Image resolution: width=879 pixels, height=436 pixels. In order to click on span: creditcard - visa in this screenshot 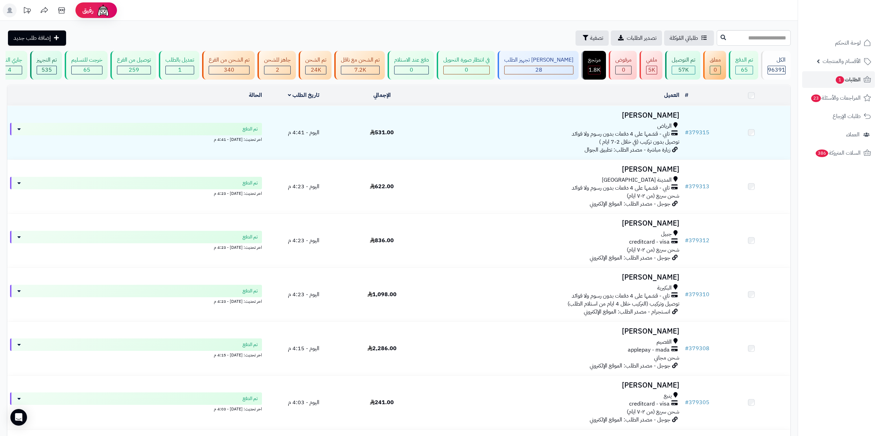, I will do `click(649, 404)`.